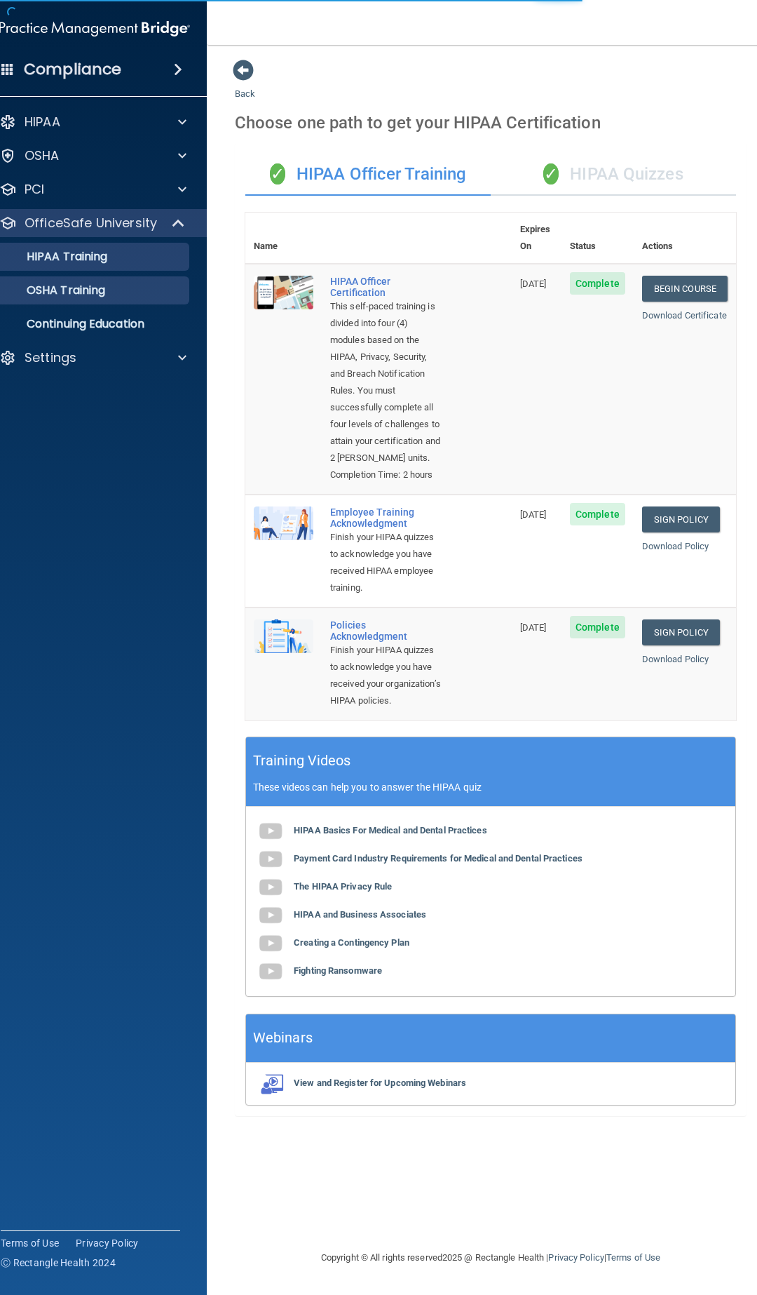 Image resolution: width=757 pixels, height=1295 pixels. Describe the element at coordinates (368, 175) in the screenshot. I see `div: HIPAA Officer Training` at that location.